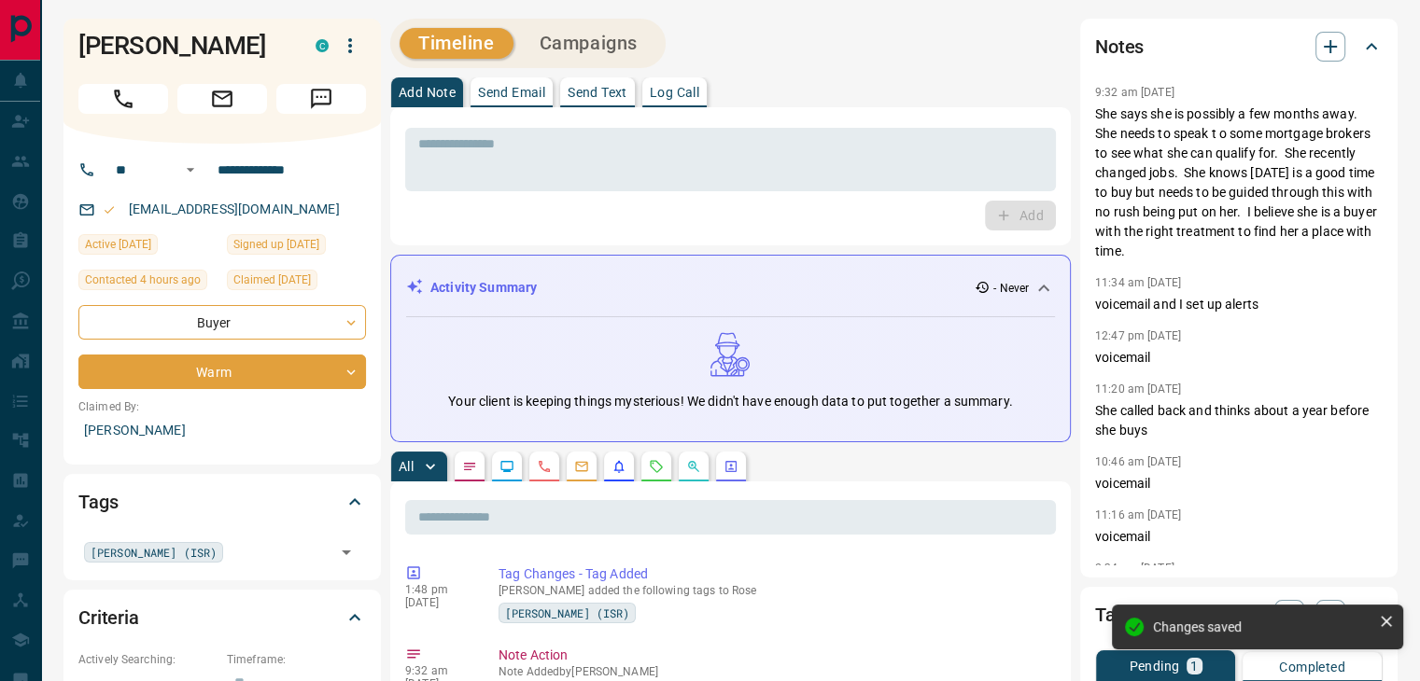  I want to click on div: Tasks, so click(1239, 615).